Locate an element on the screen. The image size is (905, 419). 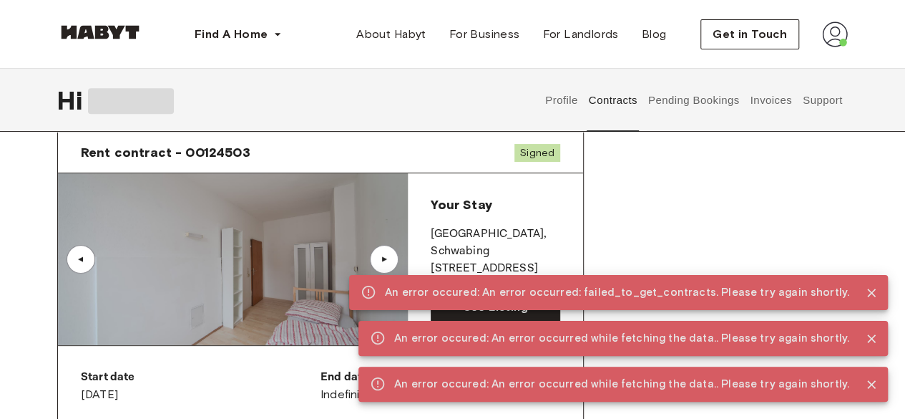
span: Signed is located at coordinates (538, 152).